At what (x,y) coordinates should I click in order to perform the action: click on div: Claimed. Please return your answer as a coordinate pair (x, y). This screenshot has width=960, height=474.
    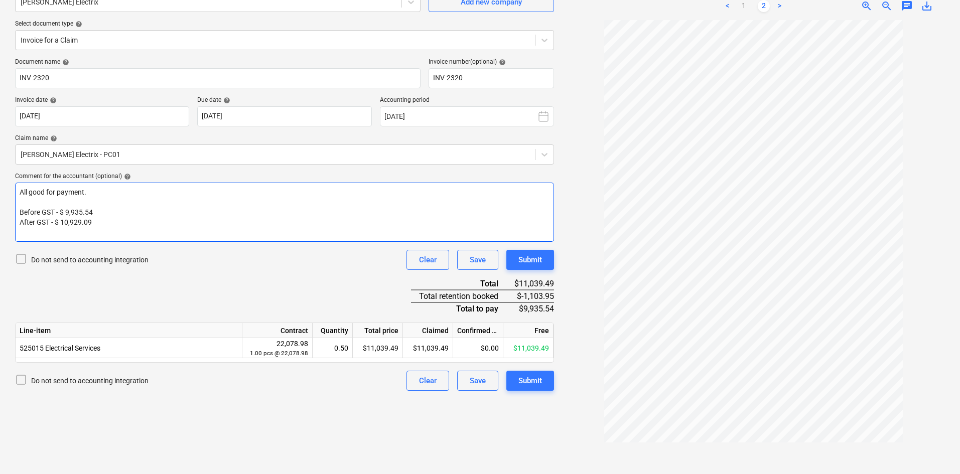
    Looking at the image, I should click on (428, 331).